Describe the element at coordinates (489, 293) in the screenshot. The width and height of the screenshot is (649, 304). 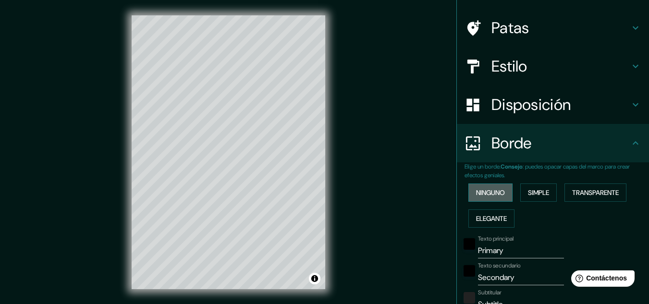
I see `font: Subtitular` at that location.